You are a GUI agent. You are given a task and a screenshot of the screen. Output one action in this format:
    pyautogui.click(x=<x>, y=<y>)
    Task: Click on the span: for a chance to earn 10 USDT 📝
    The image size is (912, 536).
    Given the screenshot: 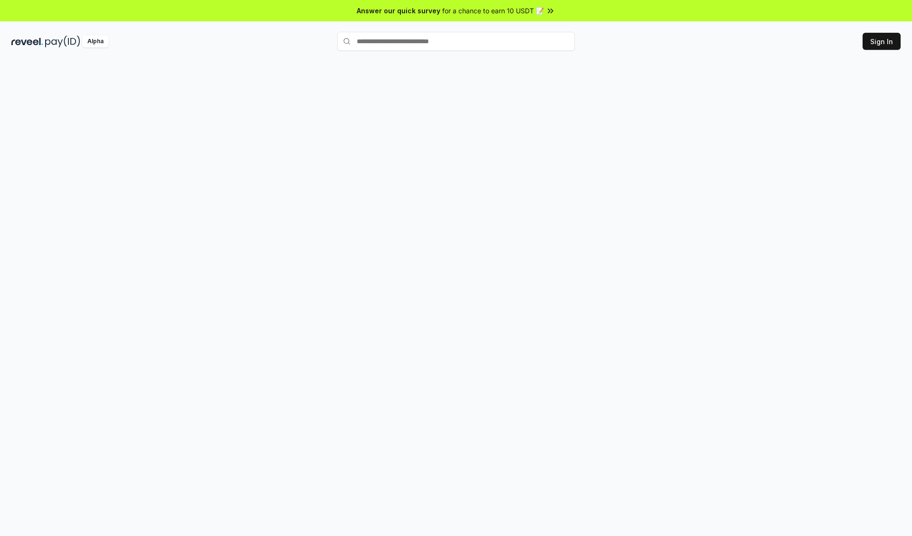 What is the action you would take?
    pyautogui.click(x=493, y=10)
    